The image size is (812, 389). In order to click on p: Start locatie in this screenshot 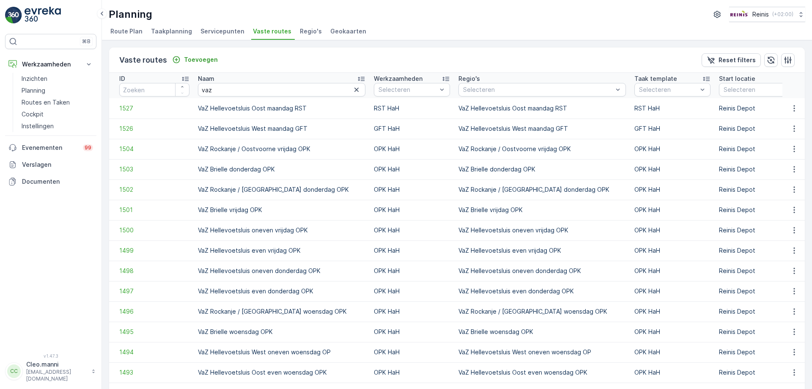, I will do `click(737, 79)`.